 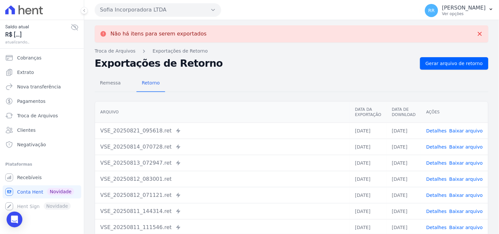 I want to click on a: Nova transferência, so click(x=42, y=87).